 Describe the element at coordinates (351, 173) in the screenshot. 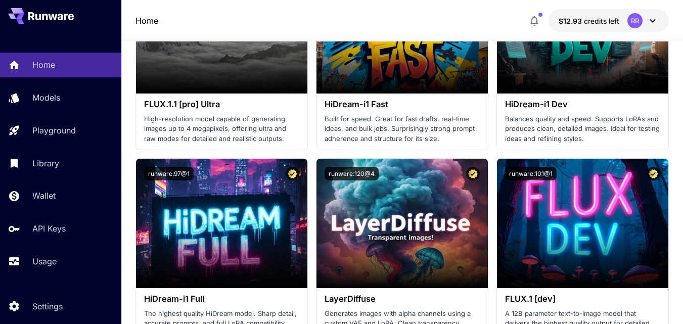

I see `button: runware:120@4` at that location.